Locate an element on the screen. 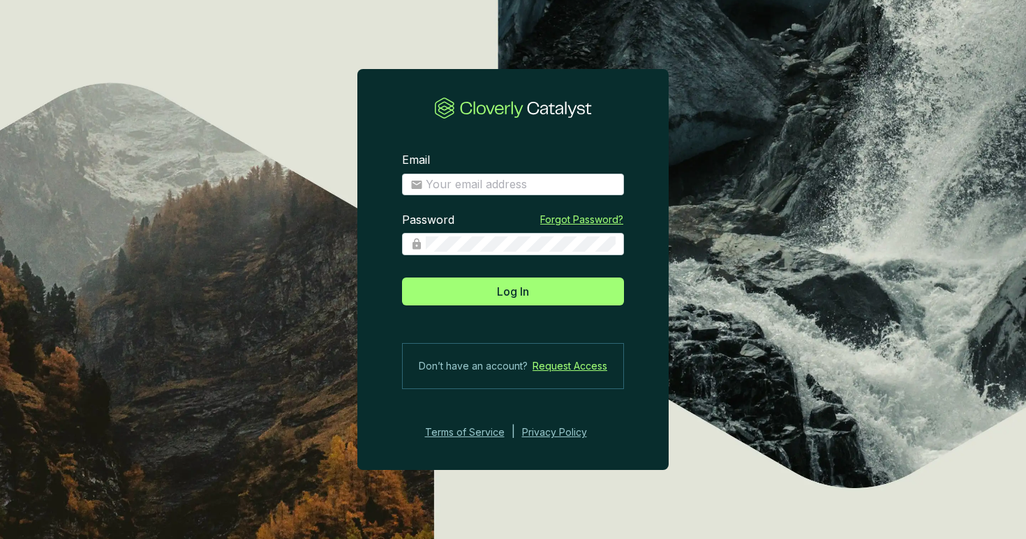 The image size is (1026, 539). a: Forgot Password? is located at coordinates (581, 220).